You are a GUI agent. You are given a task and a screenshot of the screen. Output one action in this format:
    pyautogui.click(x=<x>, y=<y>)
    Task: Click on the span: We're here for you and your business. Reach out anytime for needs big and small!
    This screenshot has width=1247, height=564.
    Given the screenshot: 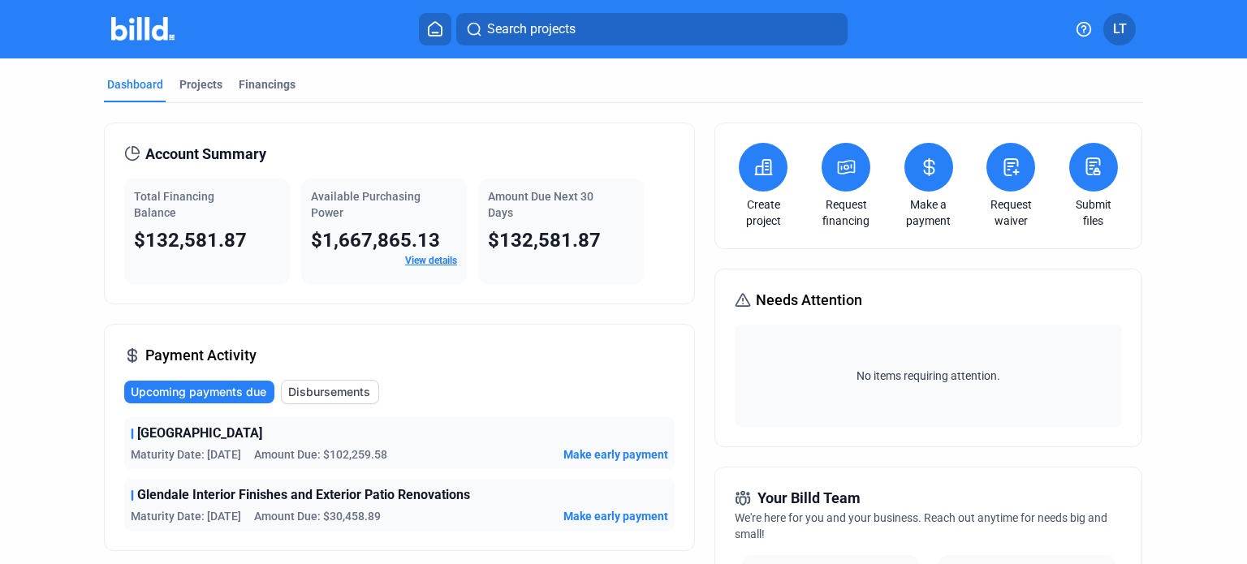 What is the action you would take?
    pyautogui.click(x=921, y=526)
    